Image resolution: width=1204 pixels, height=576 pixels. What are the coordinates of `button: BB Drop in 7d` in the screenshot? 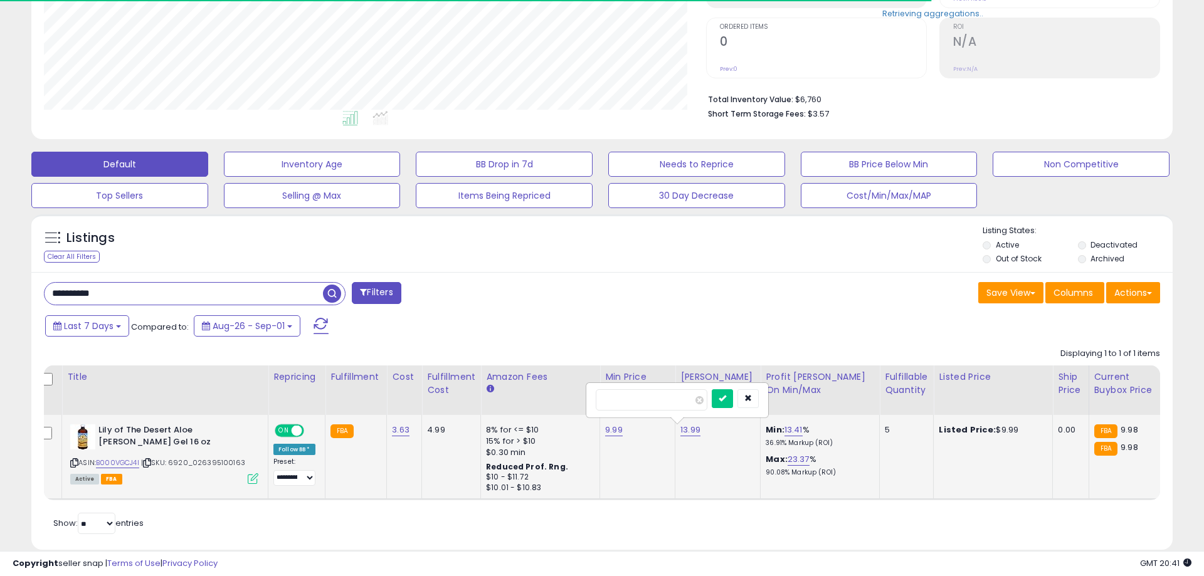 It's located at (504, 164).